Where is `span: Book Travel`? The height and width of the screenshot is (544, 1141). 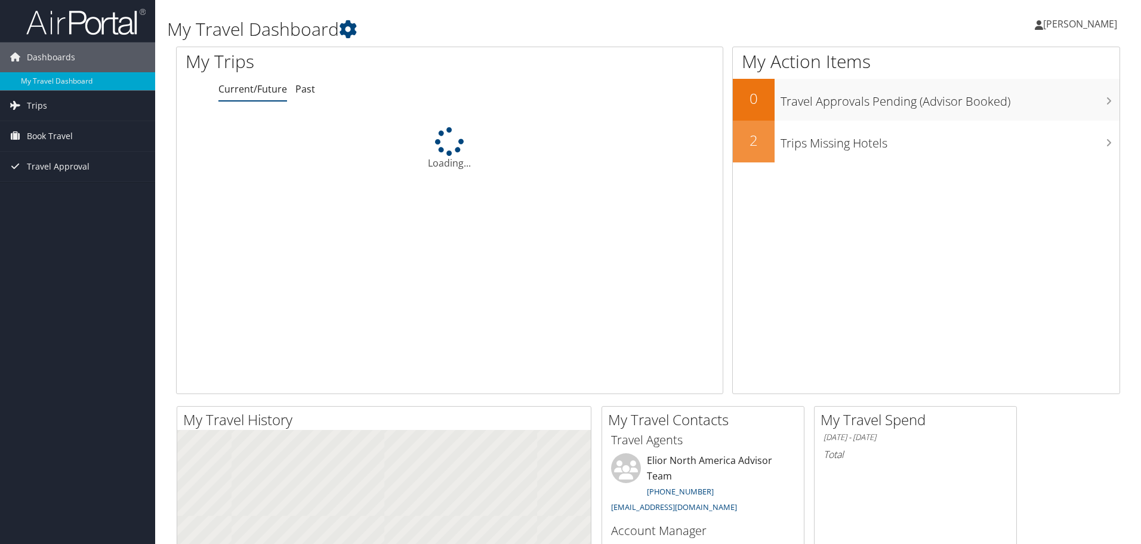 span: Book Travel is located at coordinates (50, 136).